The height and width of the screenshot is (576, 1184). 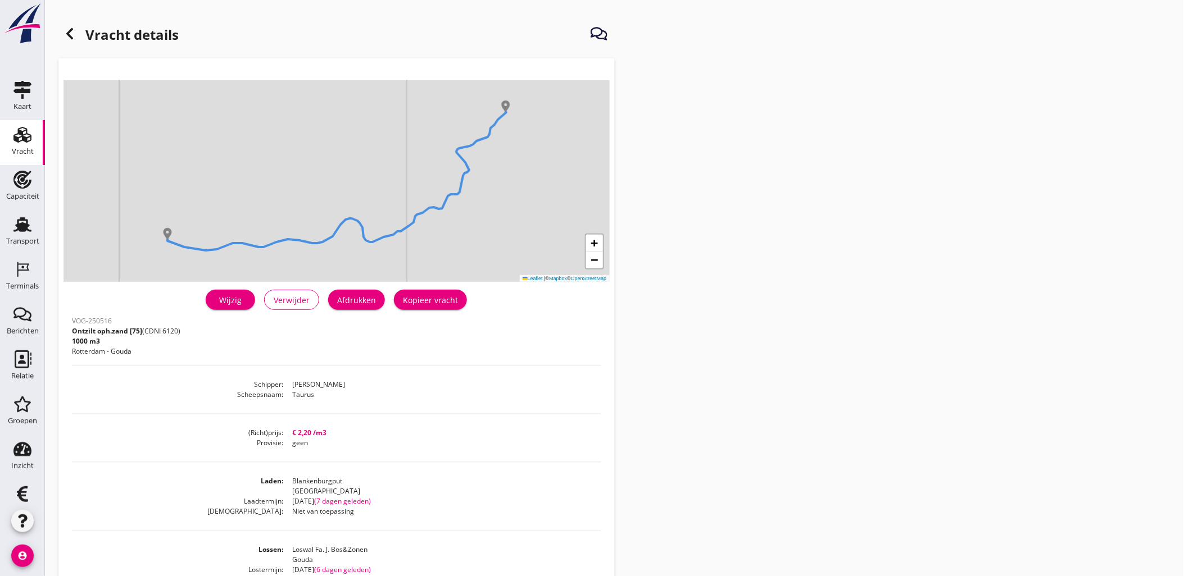 I want to click on div: Vracht, so click(x=22, y=151).